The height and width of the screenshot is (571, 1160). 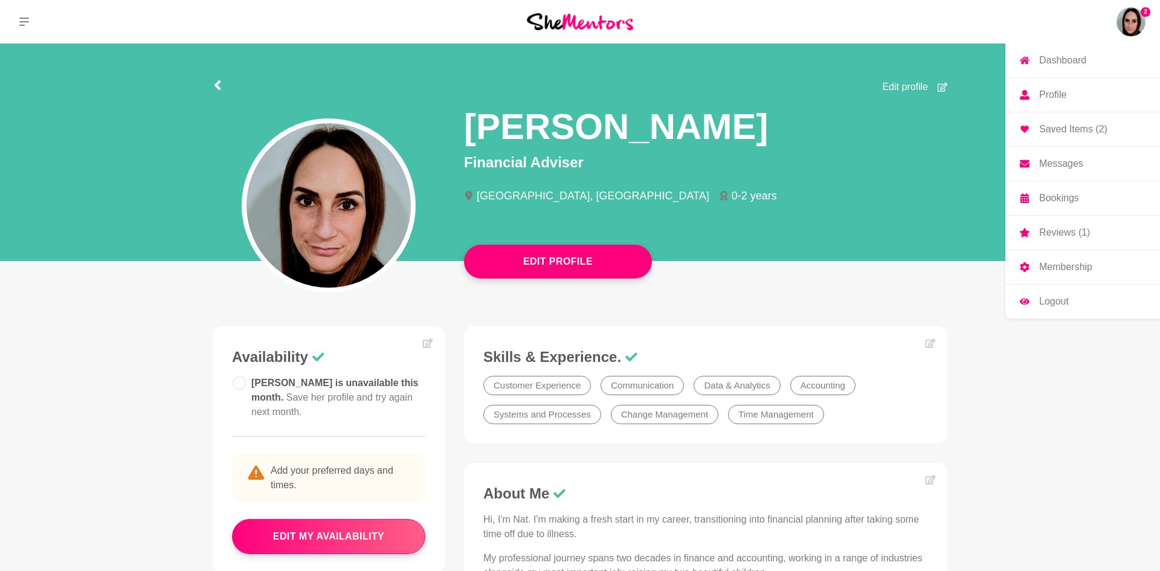 I want to click on p: Membership, so click(x=1065, y=267).